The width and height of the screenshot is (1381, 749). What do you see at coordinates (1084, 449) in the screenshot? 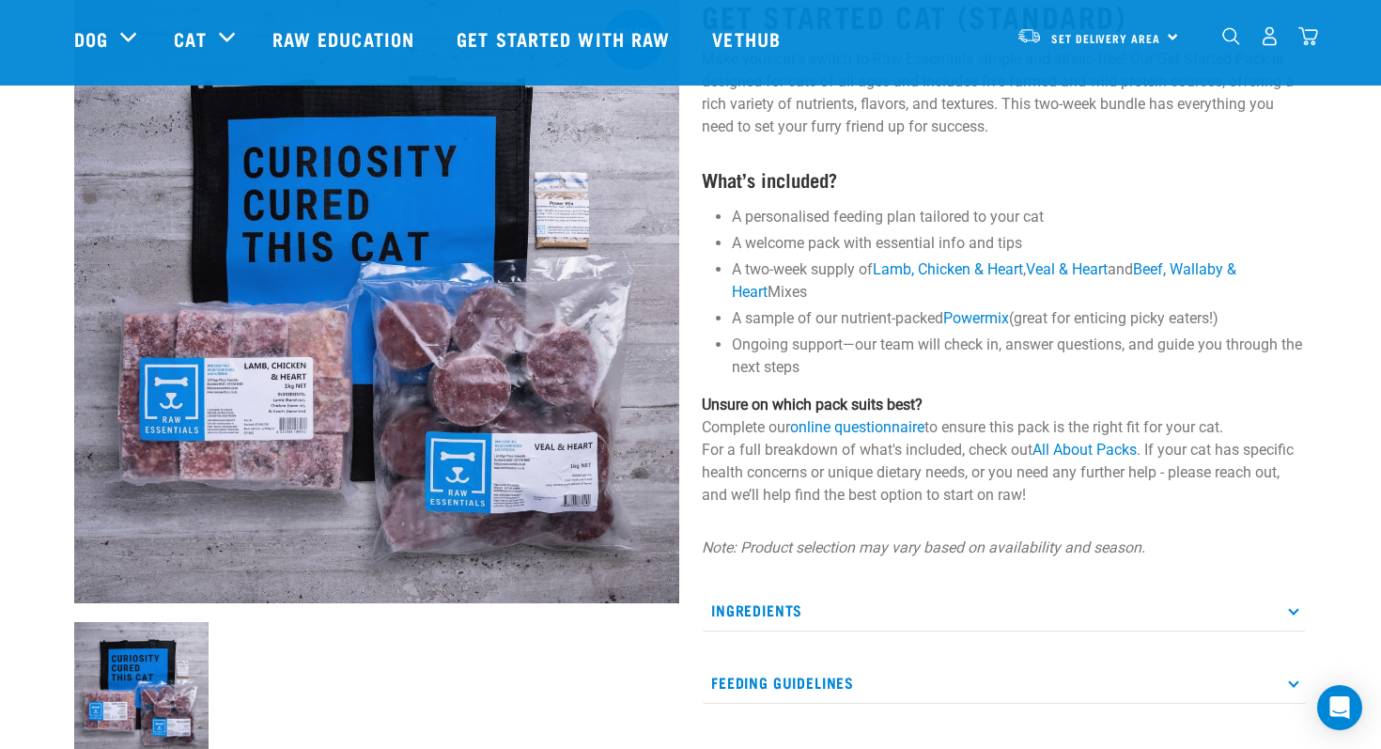
I see `a: All About Packs` at bounding box center [1084, 449].